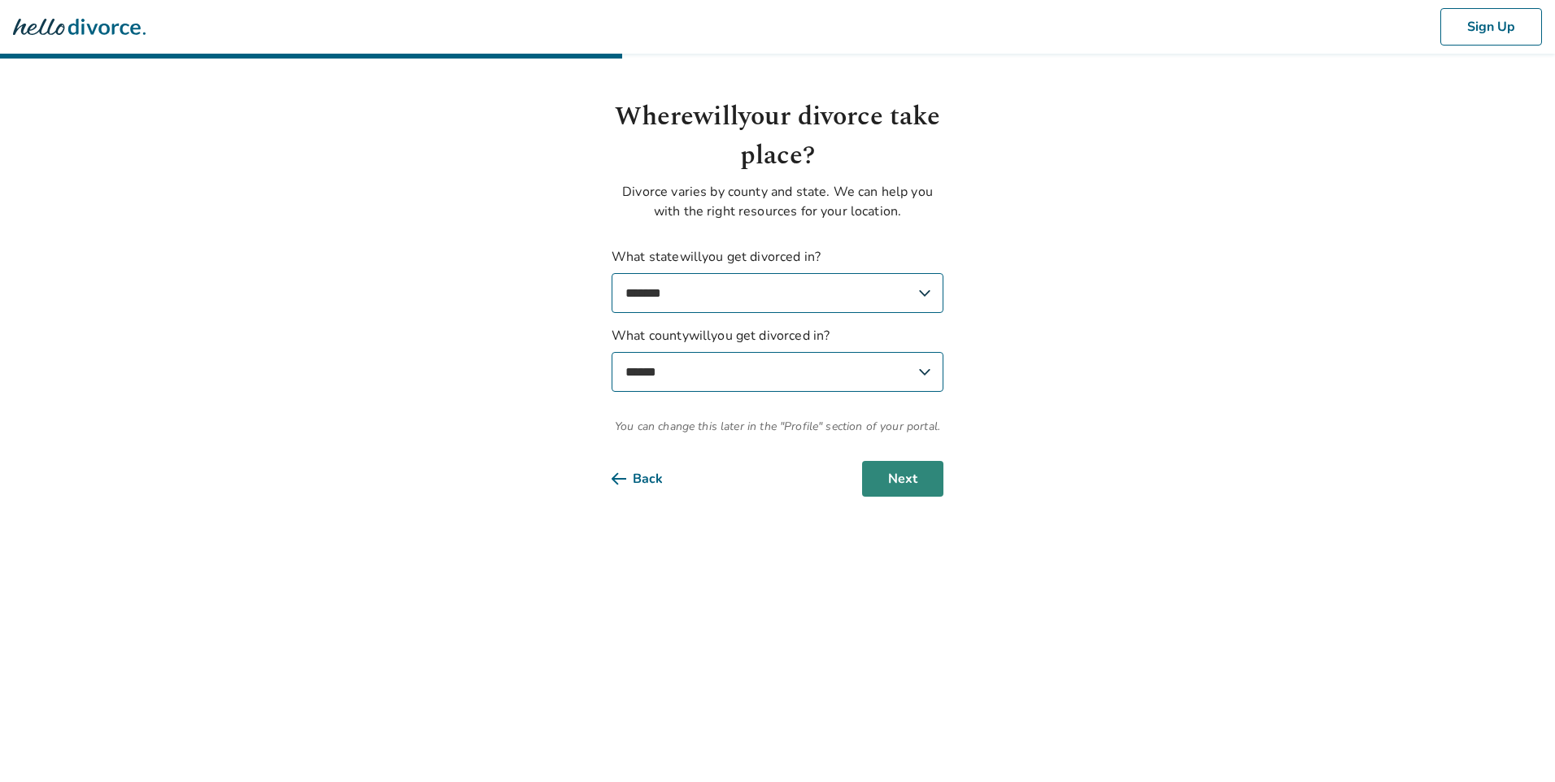 This screenshot has width=1555, height=782. Describe the element at coordinates (777, 202) in the screenshot. I see `p: Divorce varies by county and state. We can help you with the right resources for your location.` at that location.